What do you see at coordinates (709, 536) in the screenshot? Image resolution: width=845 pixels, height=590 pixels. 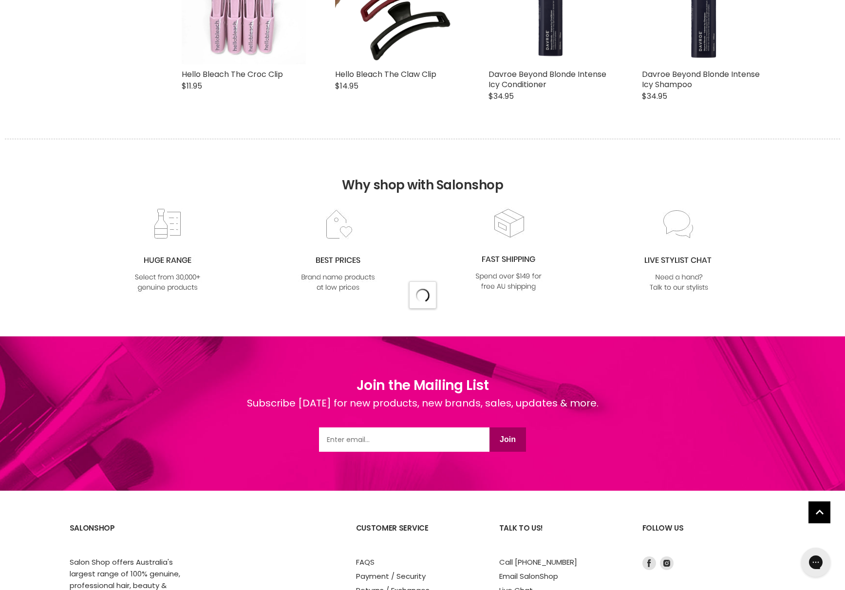 I see `h2: Follow us` at bounding box center [709, 536].